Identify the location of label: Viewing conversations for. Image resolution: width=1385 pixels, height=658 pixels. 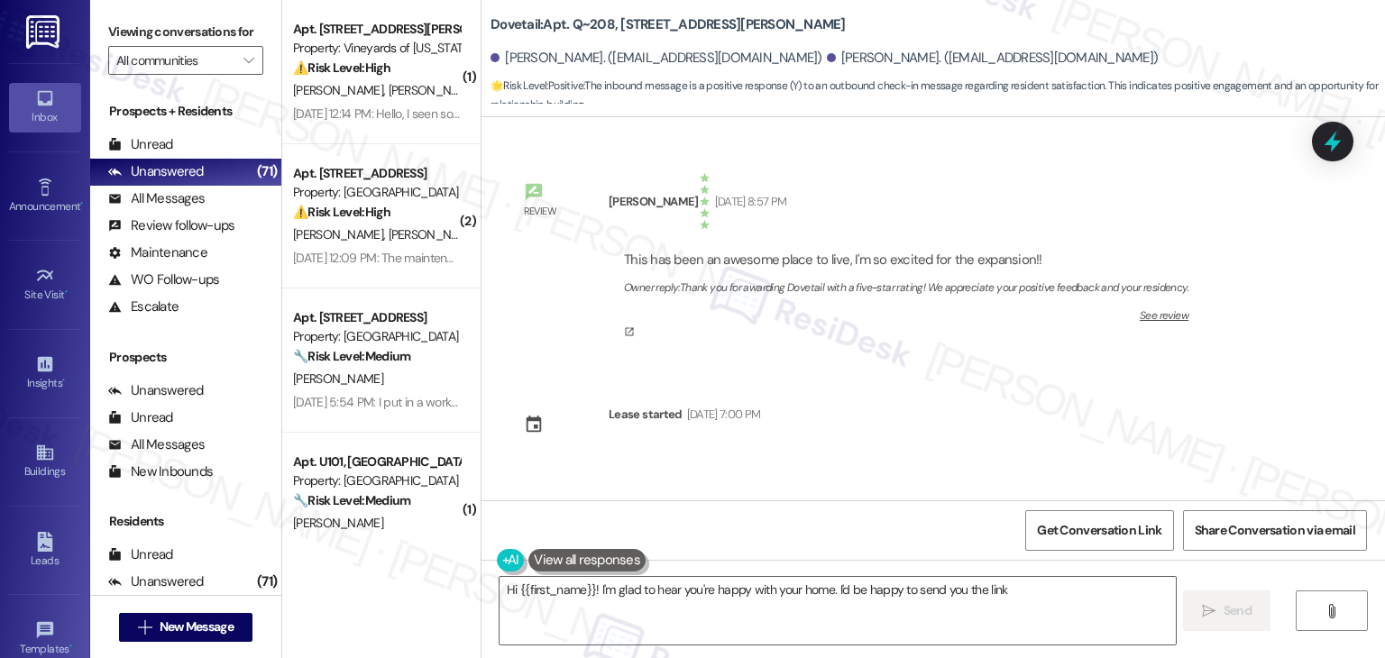
(186, 32).